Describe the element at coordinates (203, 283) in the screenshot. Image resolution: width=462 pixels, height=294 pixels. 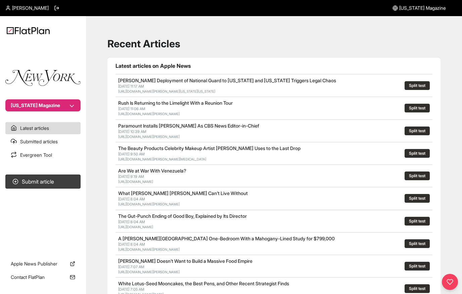
I see `a: White Lotus-Seed Mooncakes, the Best Pens, and Other Recent Strategist Finds` at that location.